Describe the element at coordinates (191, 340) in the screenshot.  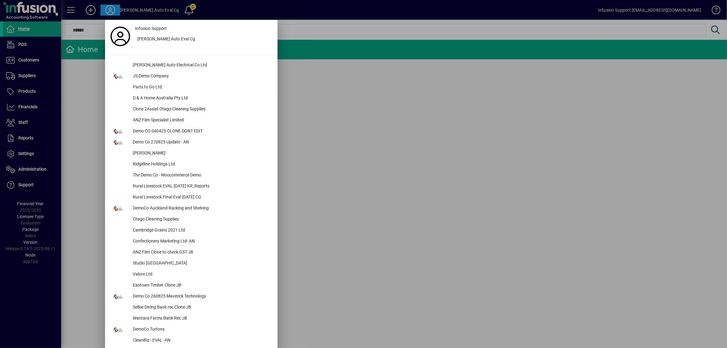
I see `button: CleanBiz - EVAL -AN` at that location.